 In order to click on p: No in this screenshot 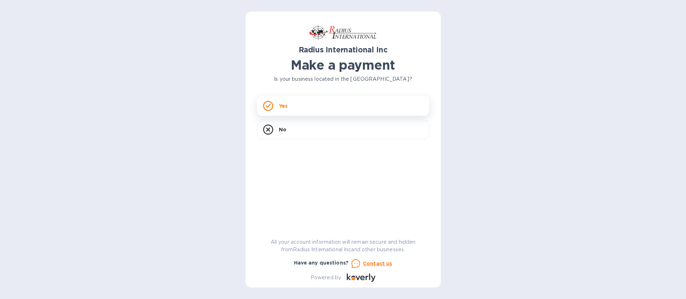, I will do `click(283, 130)`.